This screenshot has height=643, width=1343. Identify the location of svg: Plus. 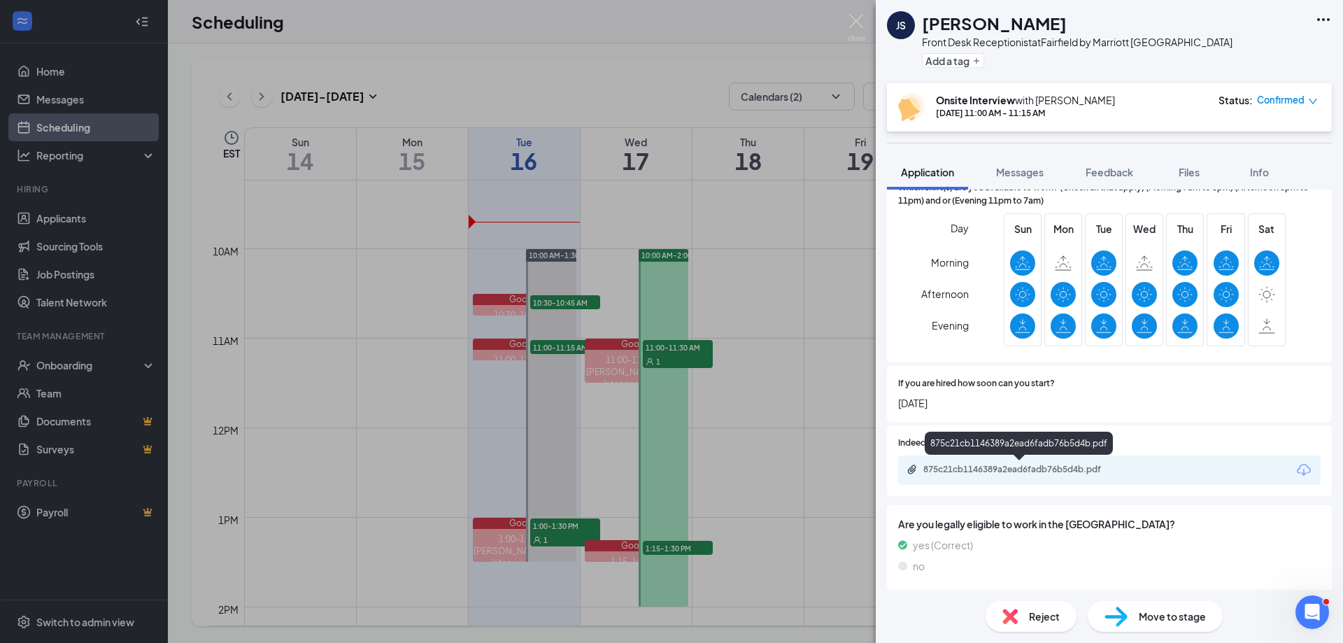
(977, 61).